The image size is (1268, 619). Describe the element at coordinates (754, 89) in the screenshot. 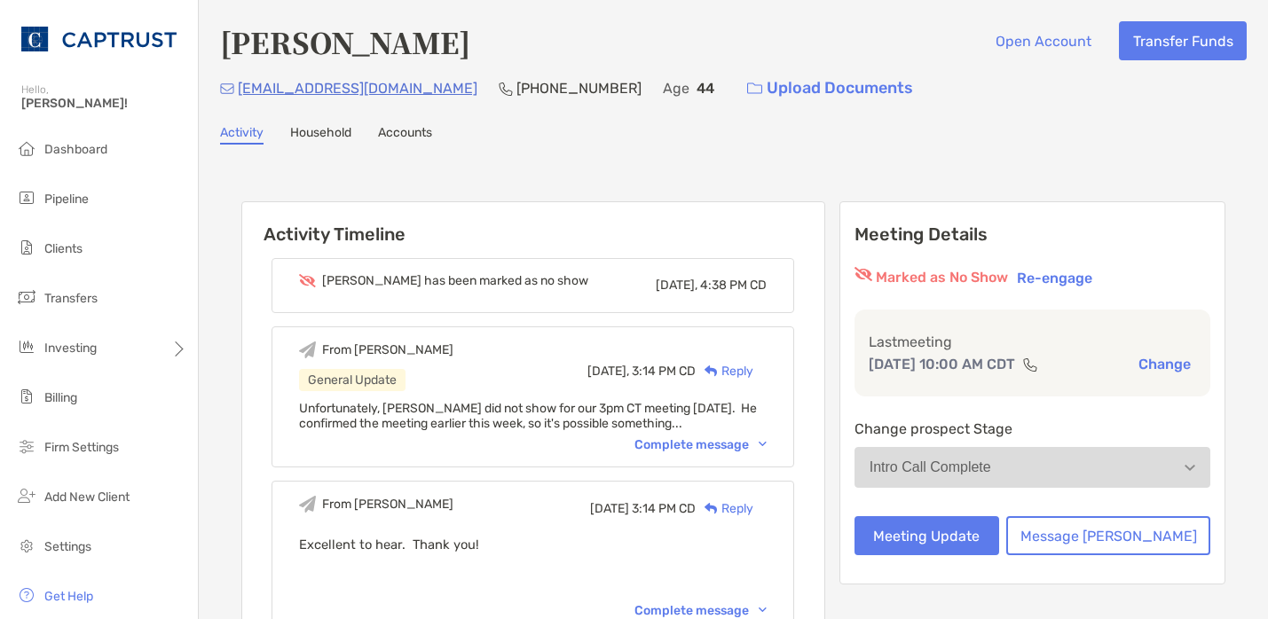

I see `img: button icon` at that location.